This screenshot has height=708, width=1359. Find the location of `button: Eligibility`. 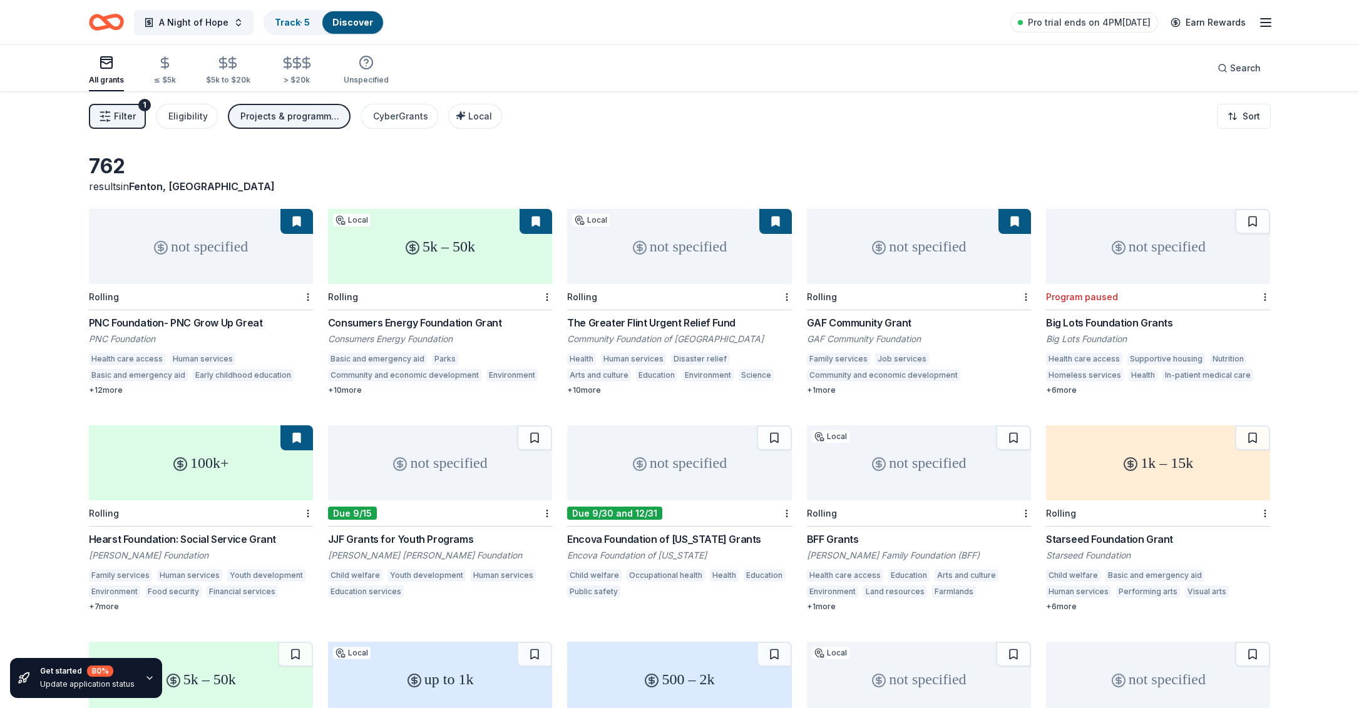

button: Eligibility is located at coordinates (186, 116).